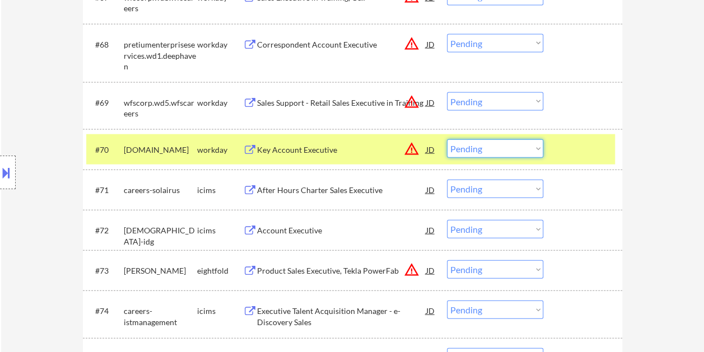 The width and height of the screenshot is (704, 352). What do you see at coordinates (341, 103) in the screenshot?
I see `div: Sales Support - Retail Sales Executive in Training` at bounding box center [341, 103].